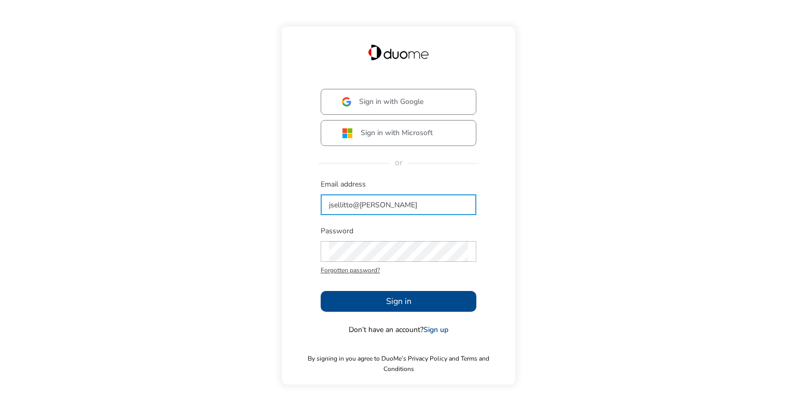 The image size is (797, 411). What do you see at coordinates (399, 270) in the screenshot?
I see `span: Forgotten password?` at bounding box center [399, 270].